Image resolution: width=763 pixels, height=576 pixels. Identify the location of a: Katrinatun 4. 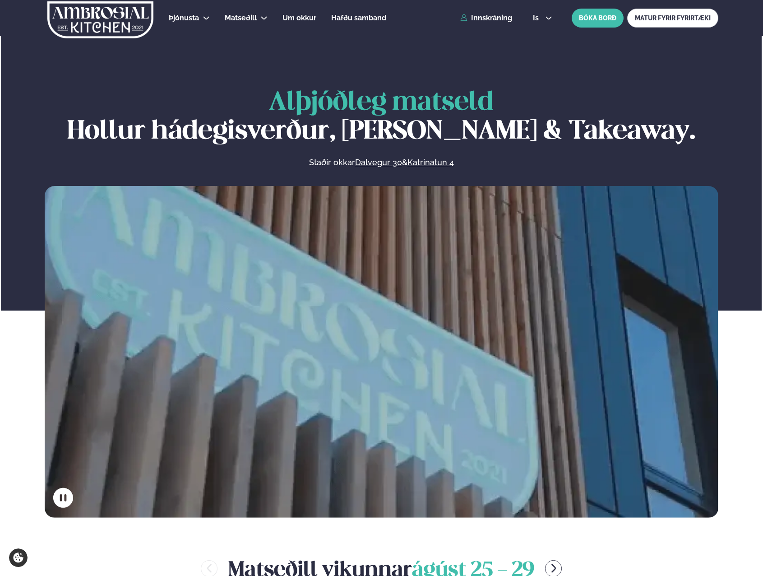
(430, 162).